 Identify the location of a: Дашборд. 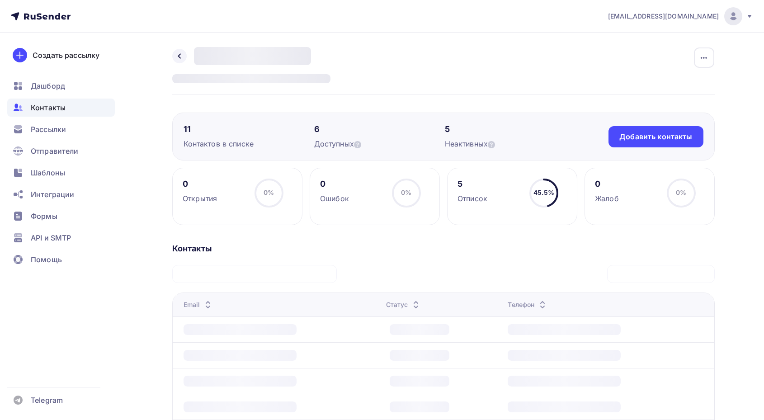
(61, 86).